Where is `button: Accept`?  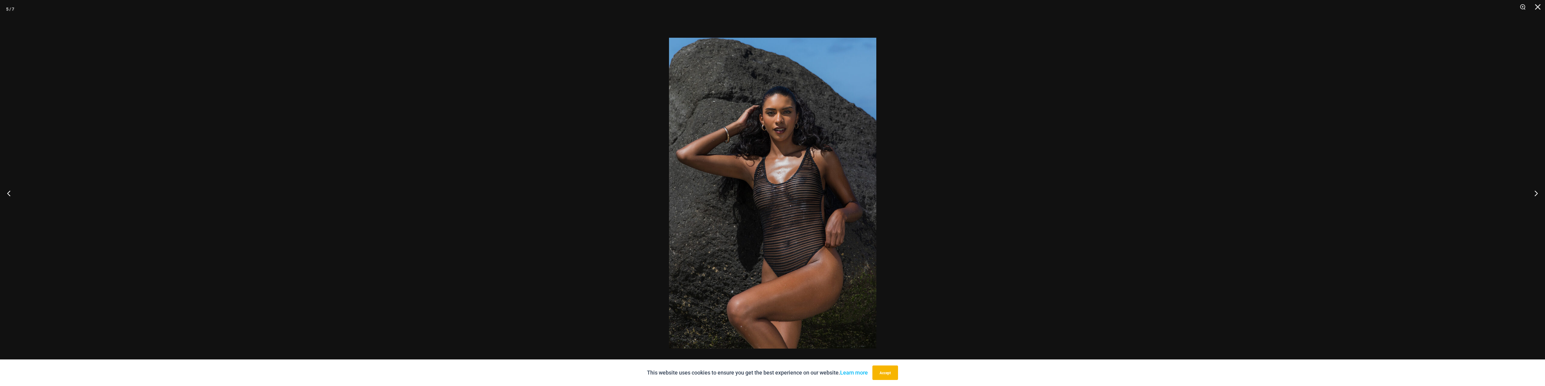 button: Accept is located at coordinates (885, 373).